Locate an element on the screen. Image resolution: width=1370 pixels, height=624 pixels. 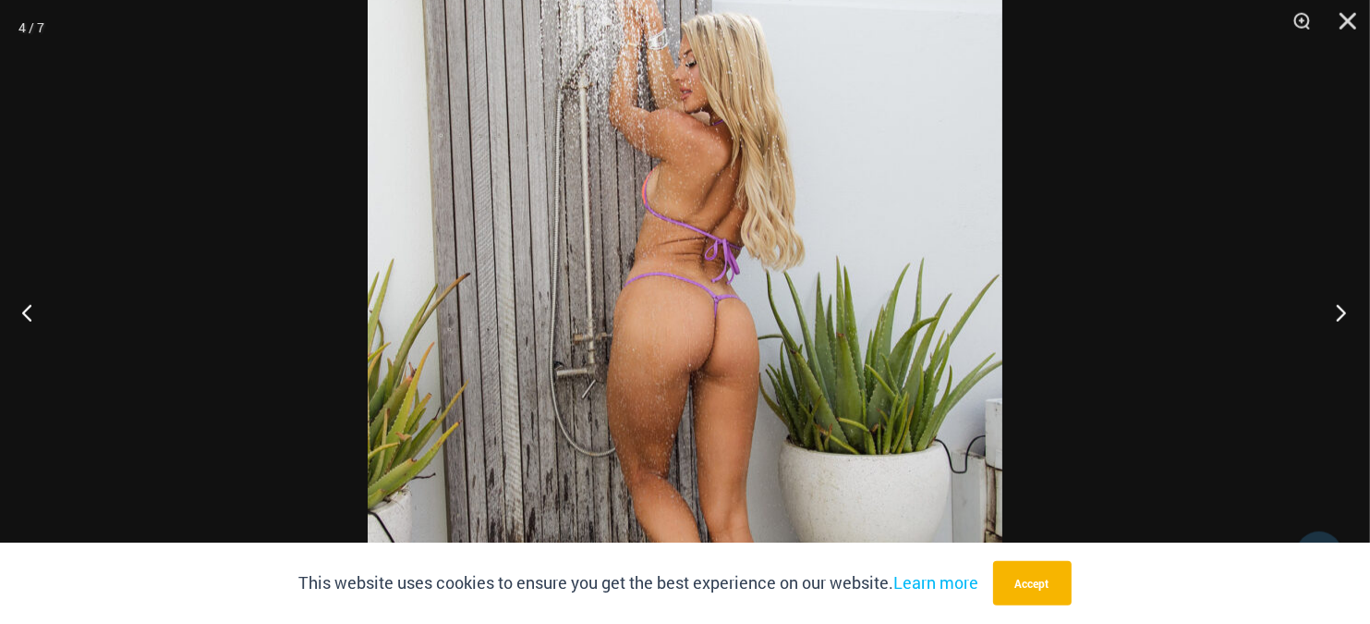
div: 4 / 7 is located at coordinates (31, 28).